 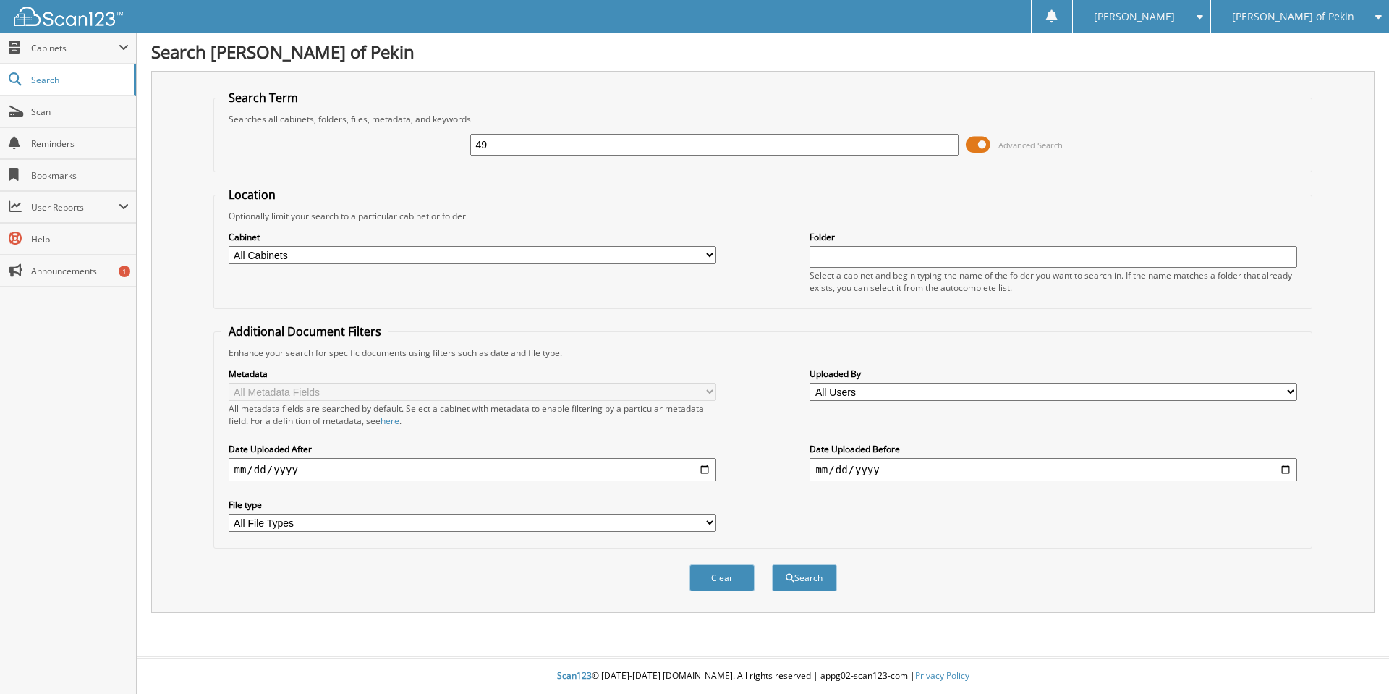 I want to click on button: Search, so click(x=805, y=577).